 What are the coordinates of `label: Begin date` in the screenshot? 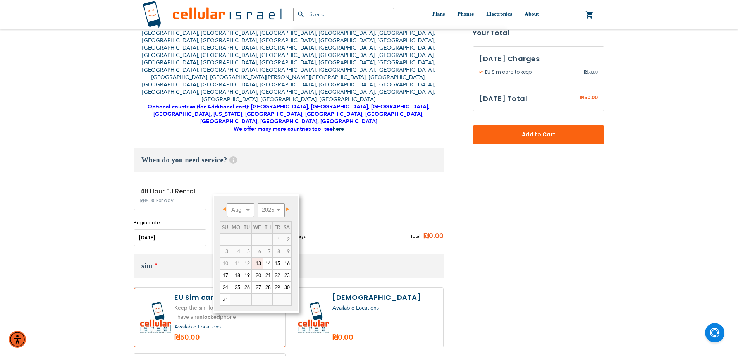 It's located at (170, 223).